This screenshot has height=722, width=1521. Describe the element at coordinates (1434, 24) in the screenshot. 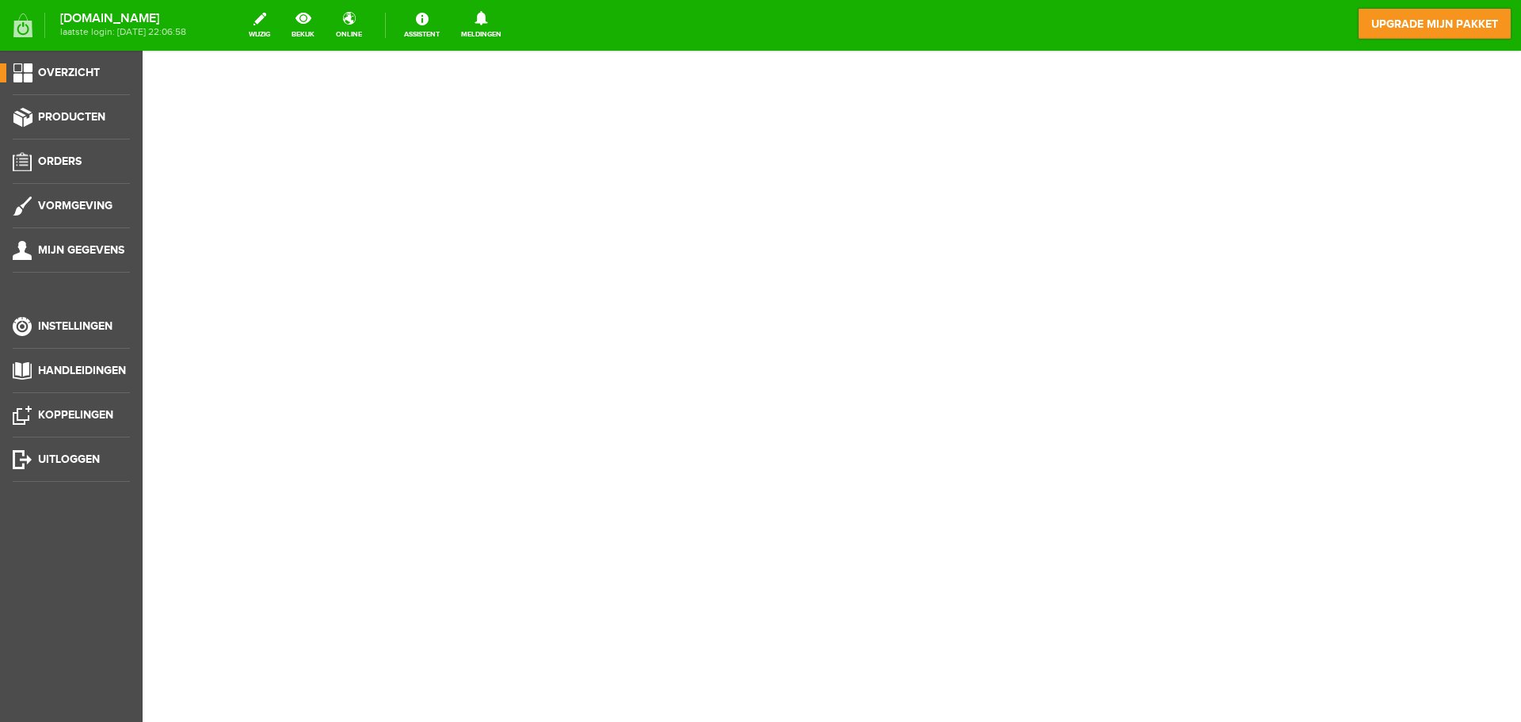

I see `a: upgrade mijn pakket` at that location.